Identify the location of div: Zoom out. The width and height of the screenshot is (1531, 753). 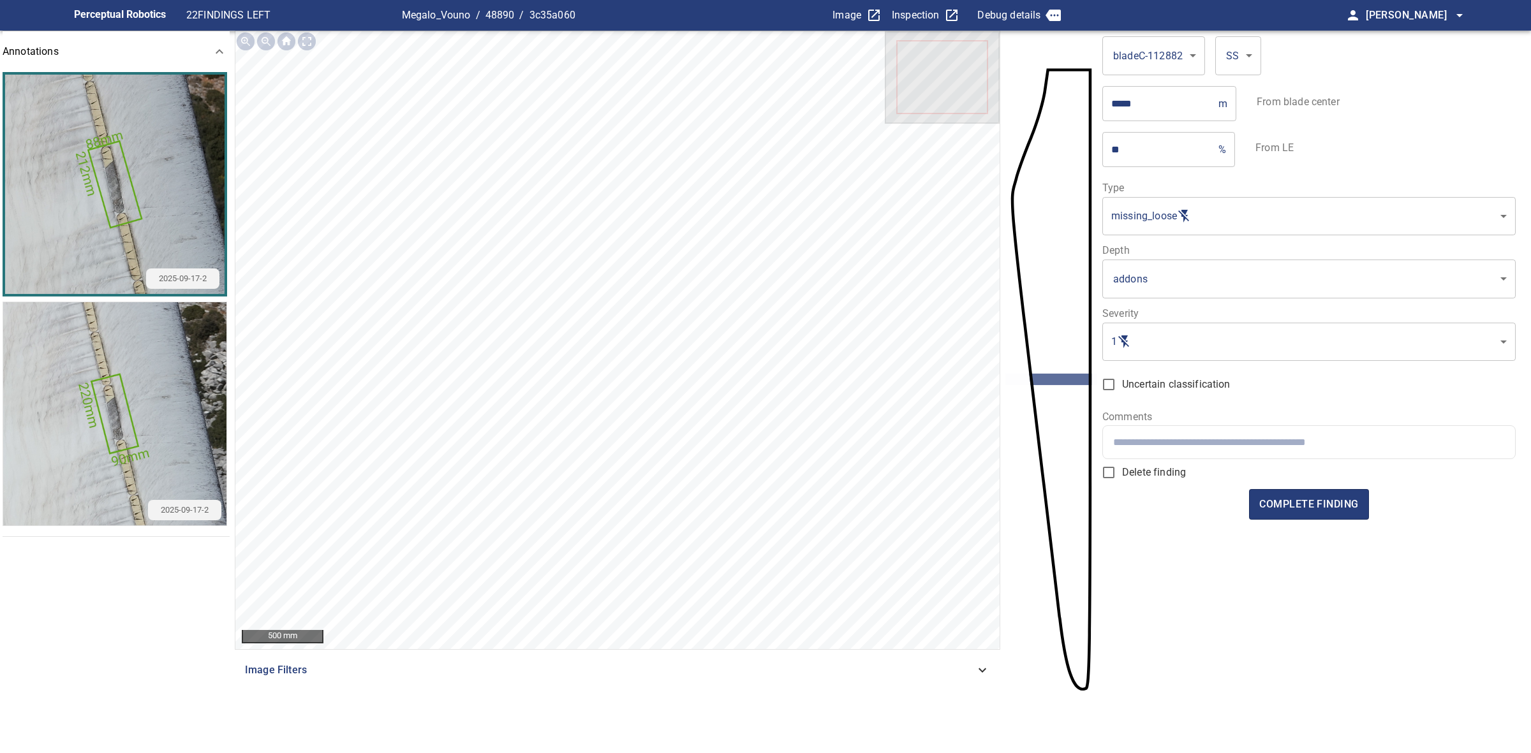
(266, 41).